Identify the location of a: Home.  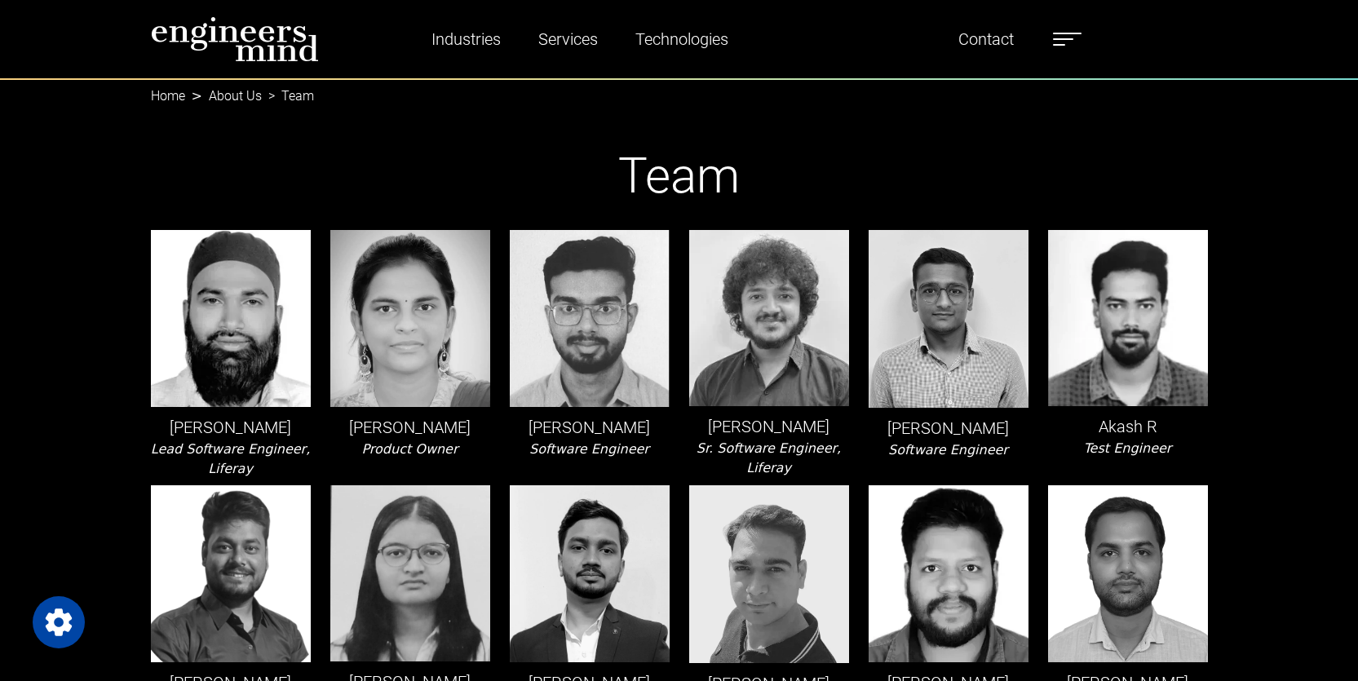
(168, 95).